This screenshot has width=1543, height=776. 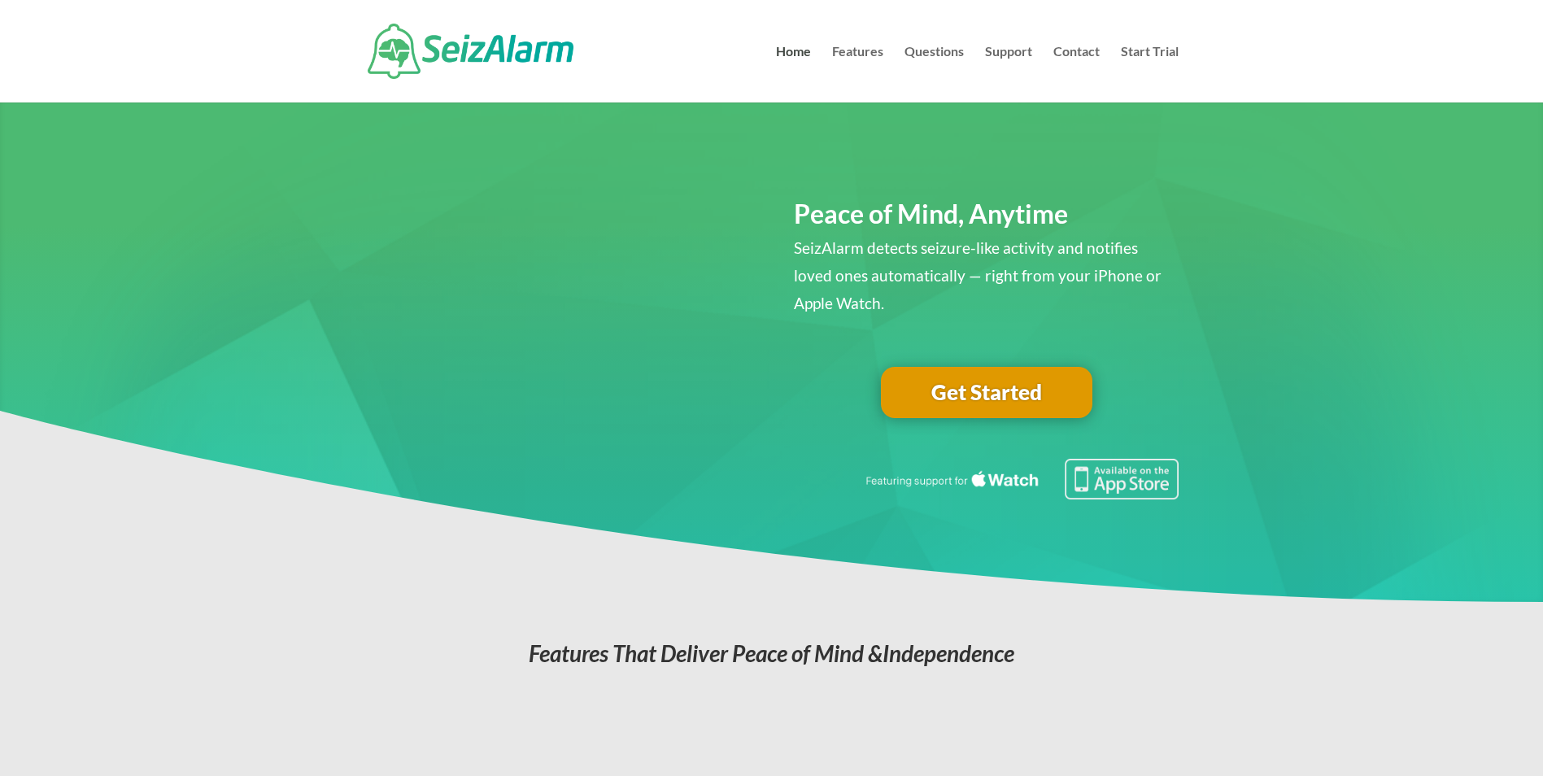 What do you see at coordinates (793, 74) in the screenshot?
I see `a: Home` at bounding box center [793, 74].